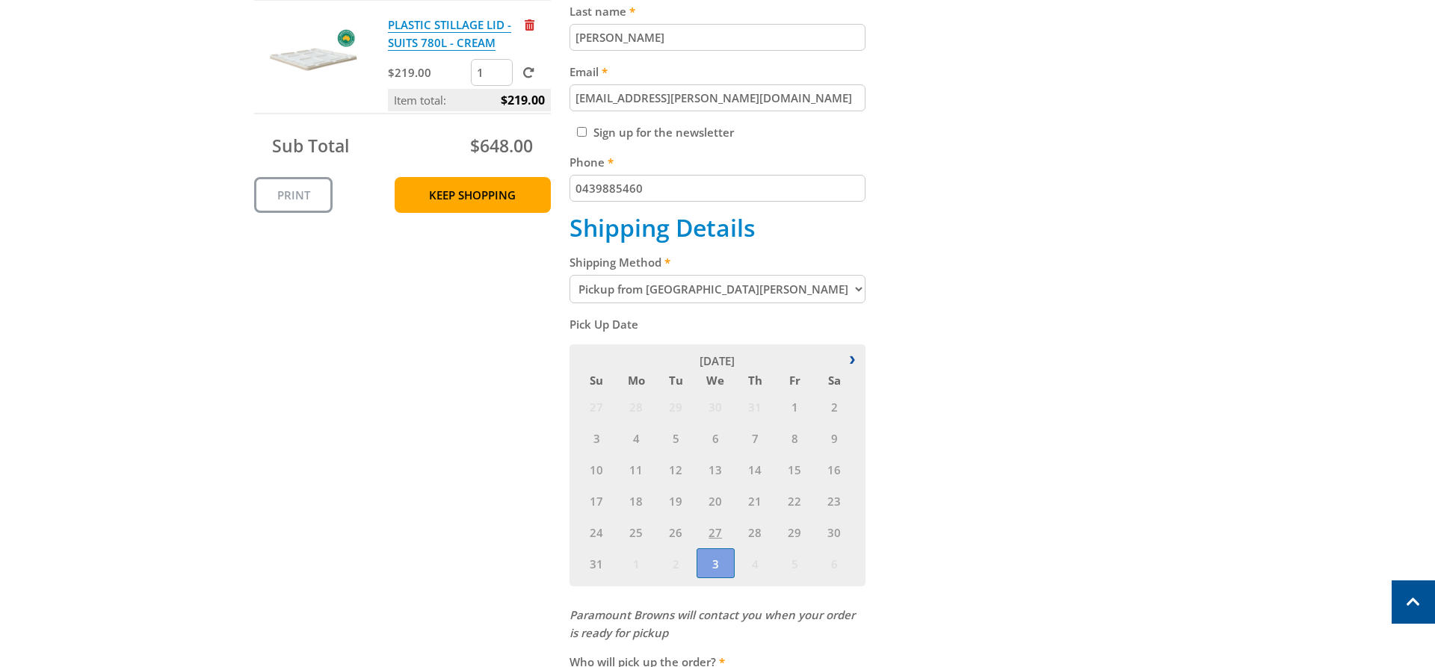  What do you see at coordinates (449, 34) in the screenshot?
I see `a: PLASTIC STILLAGE LID - SUITS 780L - CREAM` at bounding box center [449, 34].